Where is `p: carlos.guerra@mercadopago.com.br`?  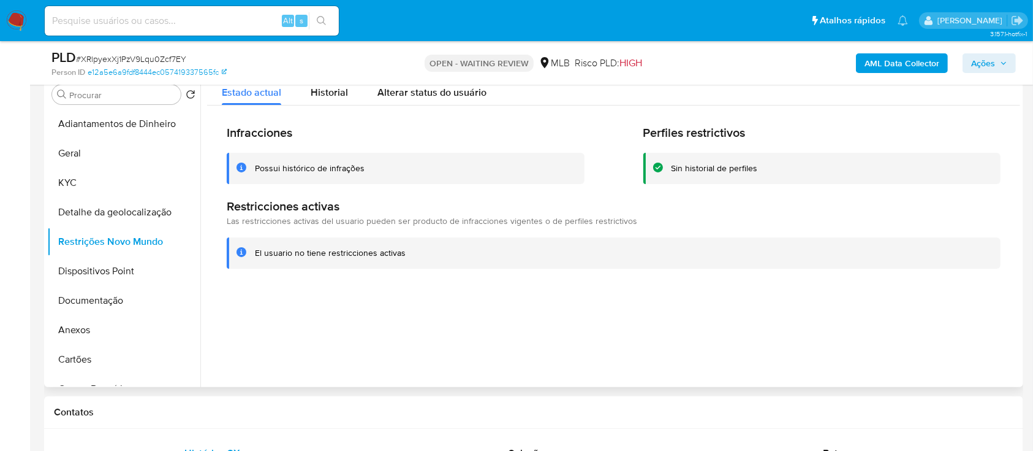 p: carlos.guerra@mercadopago.com.br is located at coordinates (972, 20).